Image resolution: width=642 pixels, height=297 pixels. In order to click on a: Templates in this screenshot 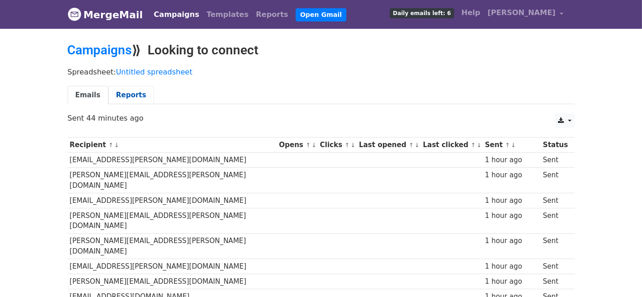, I will do `click(228, 15)`.